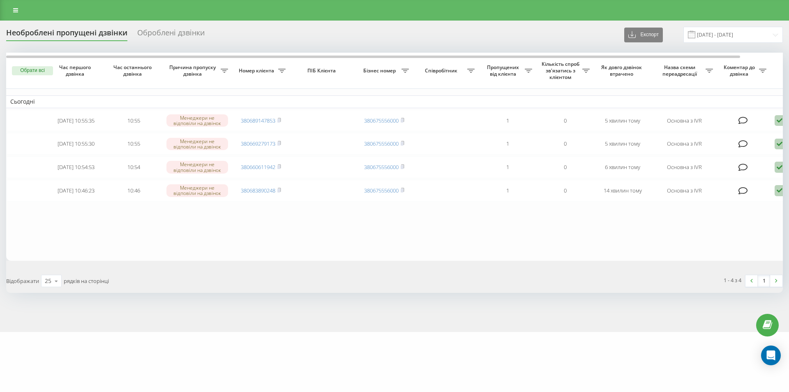  I want to click on div: 1 - 4 з 4, so click(733, 280).